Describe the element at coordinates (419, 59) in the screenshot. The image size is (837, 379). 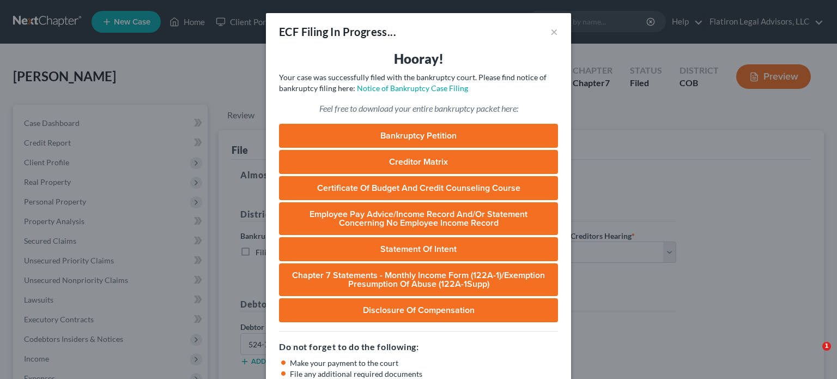
I see `h3: Hooray!` at that location.